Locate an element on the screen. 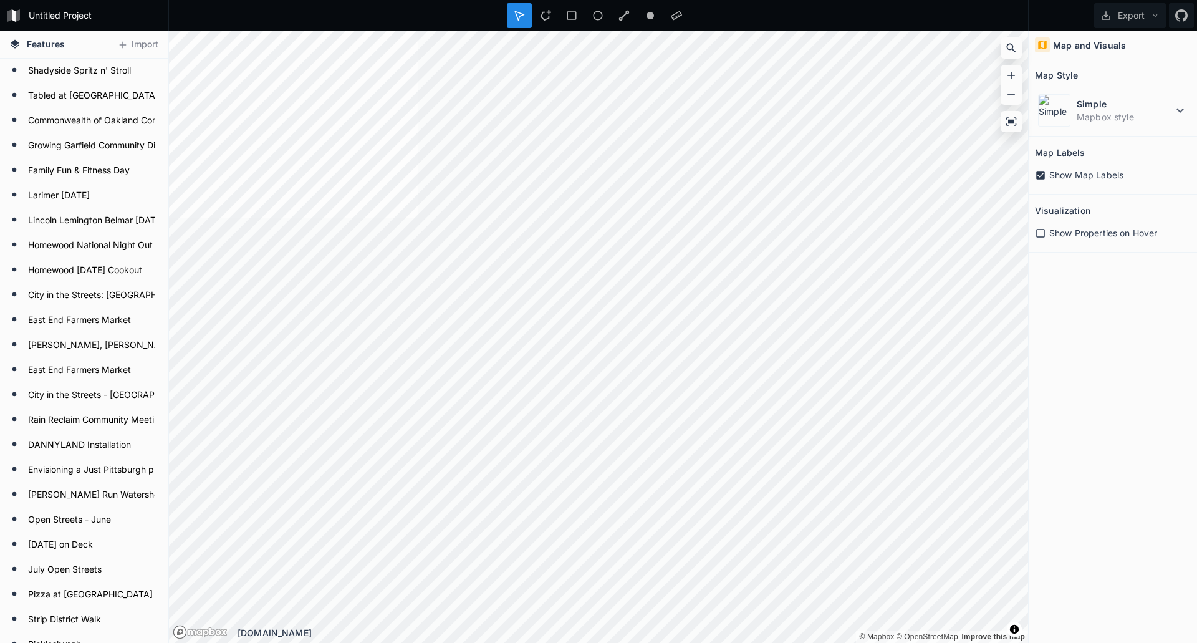  a: Mapbox is located at coordinates (876, 636).